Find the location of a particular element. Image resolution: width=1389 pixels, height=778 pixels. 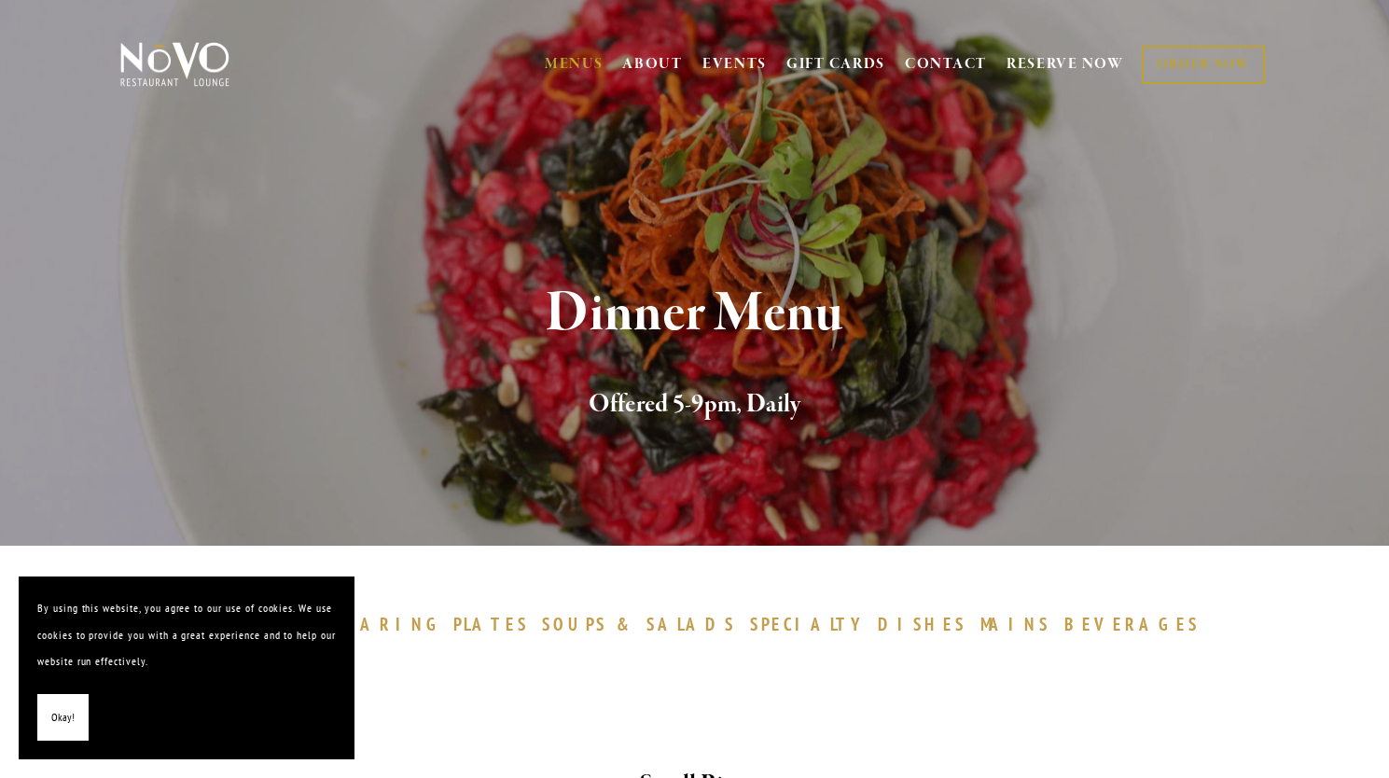

a: GIFT CARDS is located at coordinates (836, 64).